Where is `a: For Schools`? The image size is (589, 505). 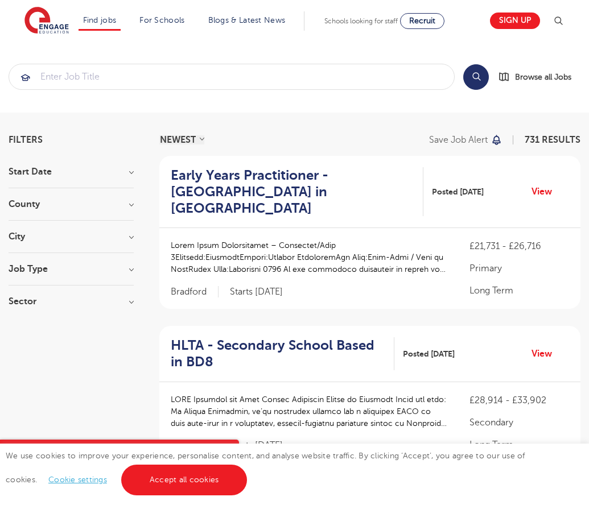 a: For Schools is located at coordinates (162, 20).